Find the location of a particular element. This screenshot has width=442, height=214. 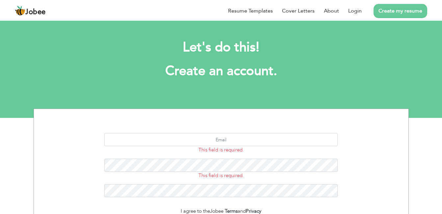

h1: Create an account. is located at coordinates (221, 71).